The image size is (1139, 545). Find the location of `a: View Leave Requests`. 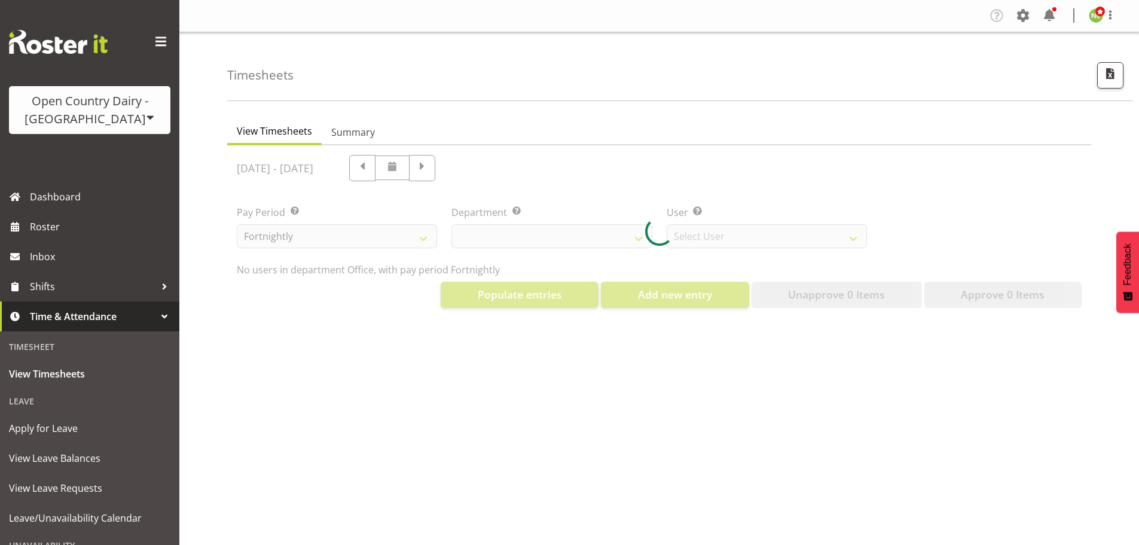

a: View Leave Requests is located at coordinates (90, 488).